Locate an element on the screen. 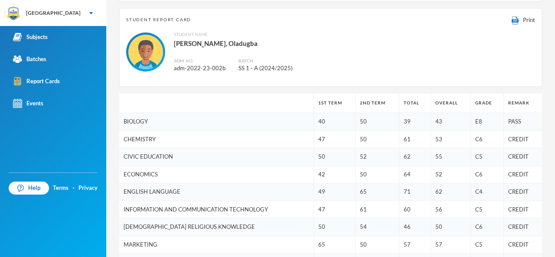  th: 1st Term is located at coordinates (335, 103).